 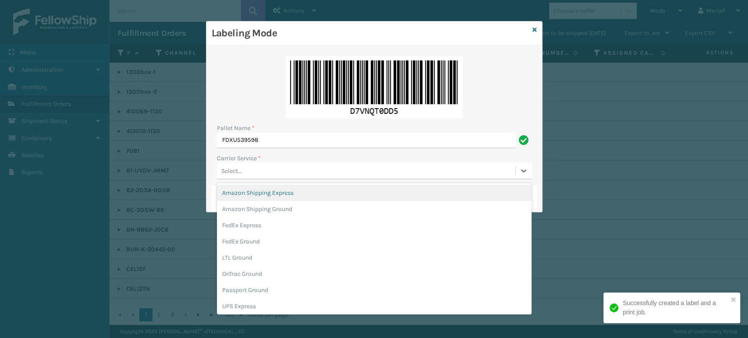 What do you see at coordinates (733, 300) in the screenshot?
I see `button: close` at bounding box center [733, 300].